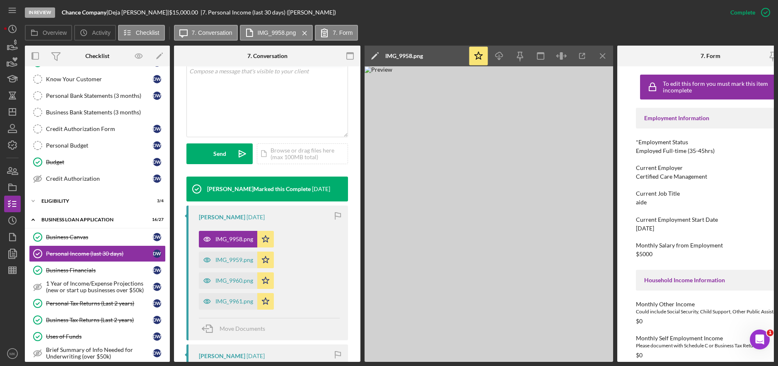 The height and width of the screenshot is (366, 778). Describe the element at coordinates (97, 320) in the screenshot. I see `a: Business Tax Returns (Last 2 years)DW` at that location.